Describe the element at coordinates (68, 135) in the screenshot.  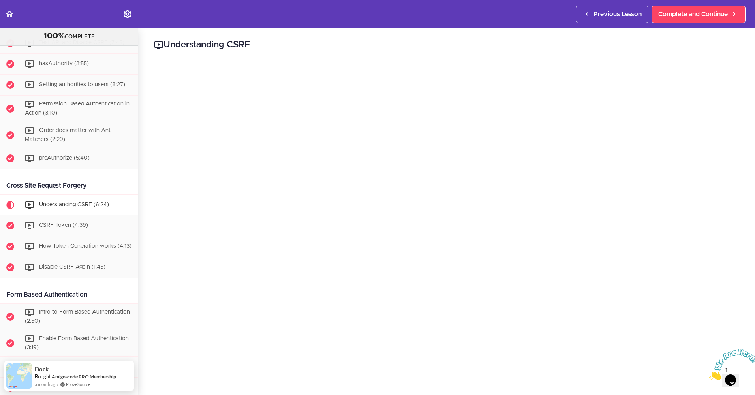
I see `span: Order does matter with Ant Matchers (2:29)` at that location.